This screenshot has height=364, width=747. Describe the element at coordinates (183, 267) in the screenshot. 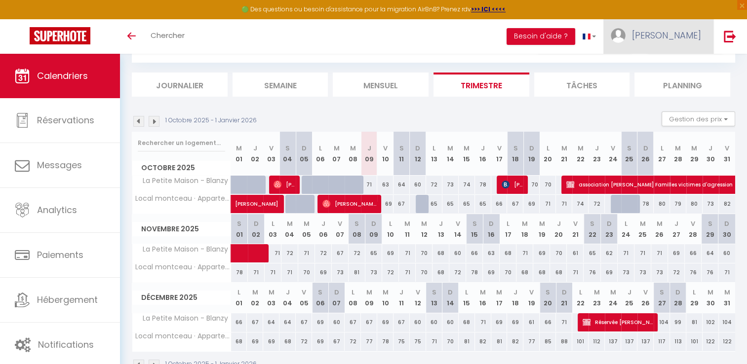

I see `span: Local montceau · Appartement 3 chambres` at that location.